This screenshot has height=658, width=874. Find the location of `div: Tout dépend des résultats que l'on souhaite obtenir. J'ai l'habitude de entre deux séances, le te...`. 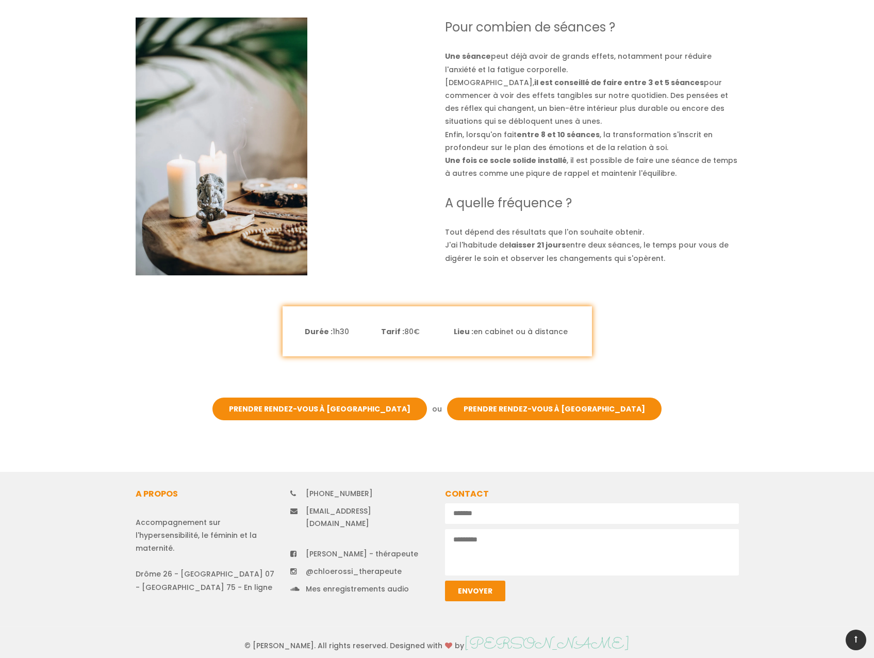

div: Tout dépend des résultats que l'on souhaite obtenir. J'ai l'habitude de entre deux séances, le te... is located at coordinates (592, 229).